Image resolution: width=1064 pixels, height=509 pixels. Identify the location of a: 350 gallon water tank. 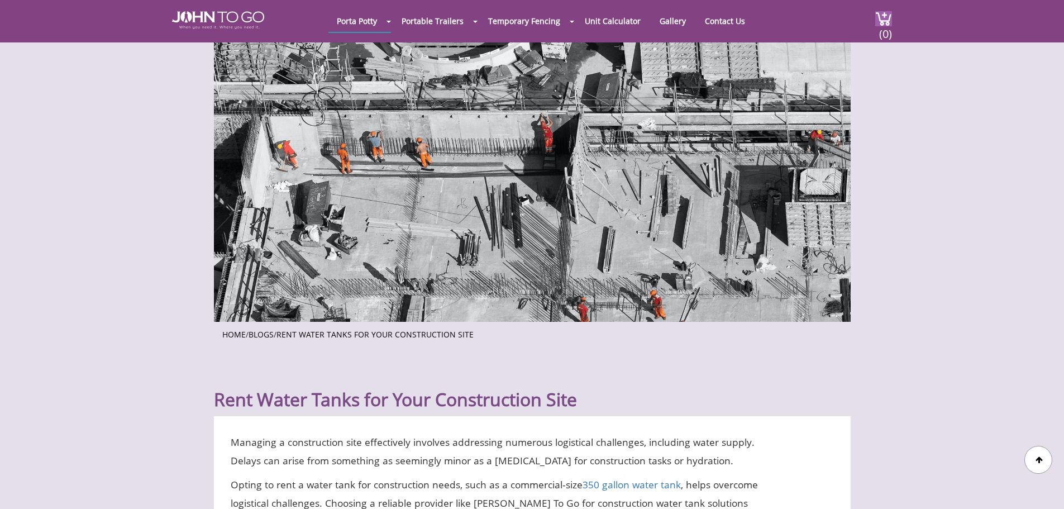
(632, 484).